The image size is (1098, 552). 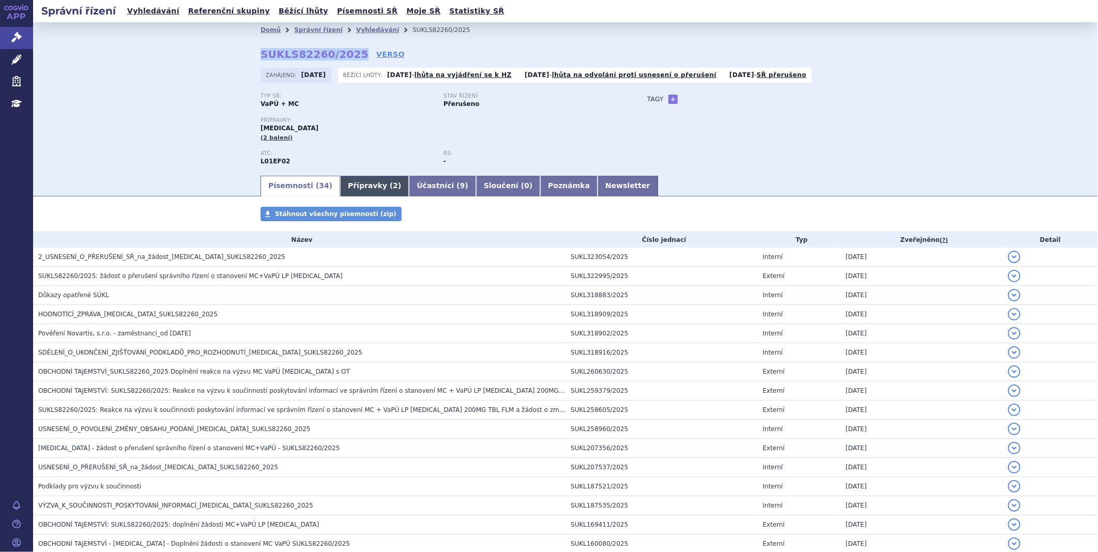 What do you see at coordinates (461, 104) in the screenshot?
I see `strong: Přerušeno` at bounding box center [461, 104].